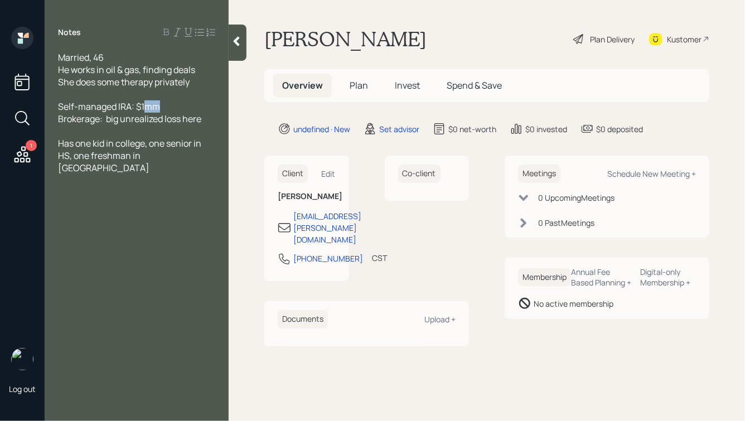 This screenshot has height=421, width=745. Describe the element at coordinates (129, 119) in the screenshot. I see `span: Brokerage: big unrealized loss here` at that location.